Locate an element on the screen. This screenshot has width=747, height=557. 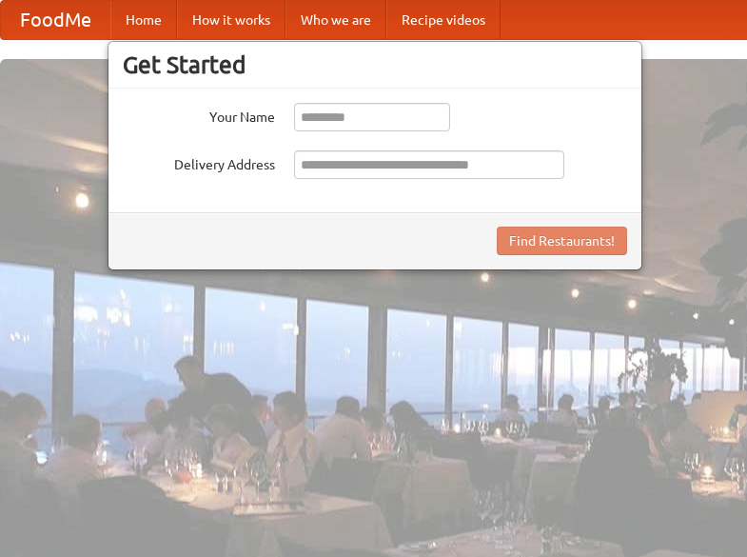
a: FoodMe is located at coordinates (55, 20).